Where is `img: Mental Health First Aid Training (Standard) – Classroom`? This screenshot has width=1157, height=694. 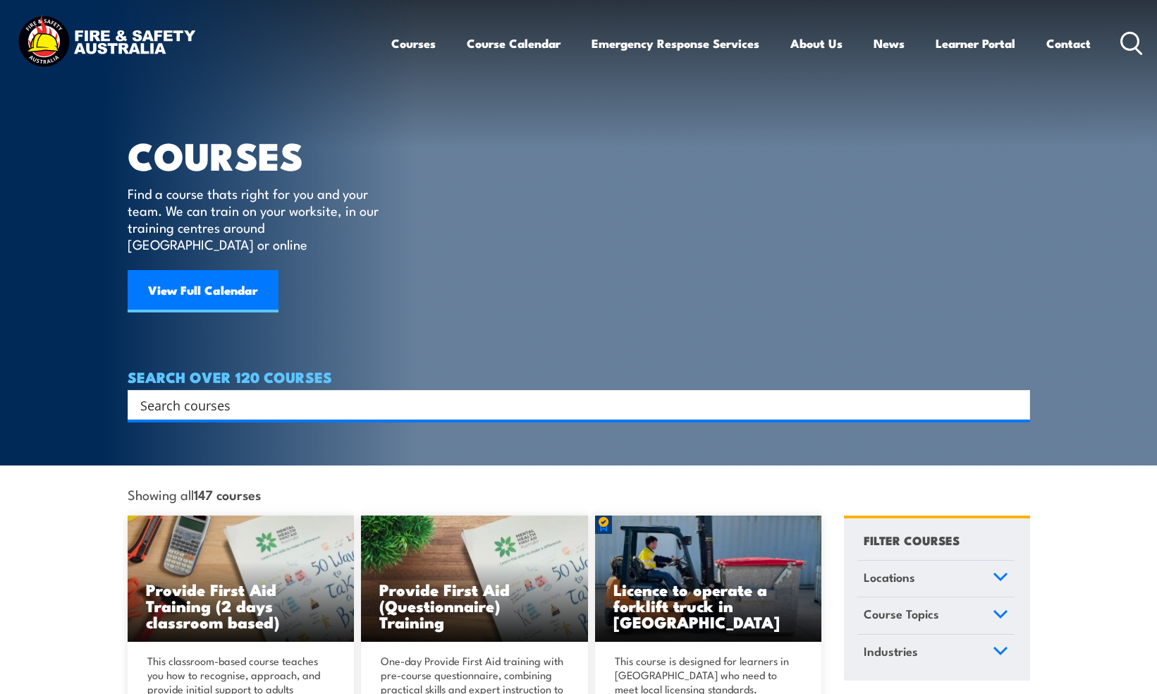
img: Mental Health First Aid Training (Standard) – Classroom is located at coordinates (241, 579).